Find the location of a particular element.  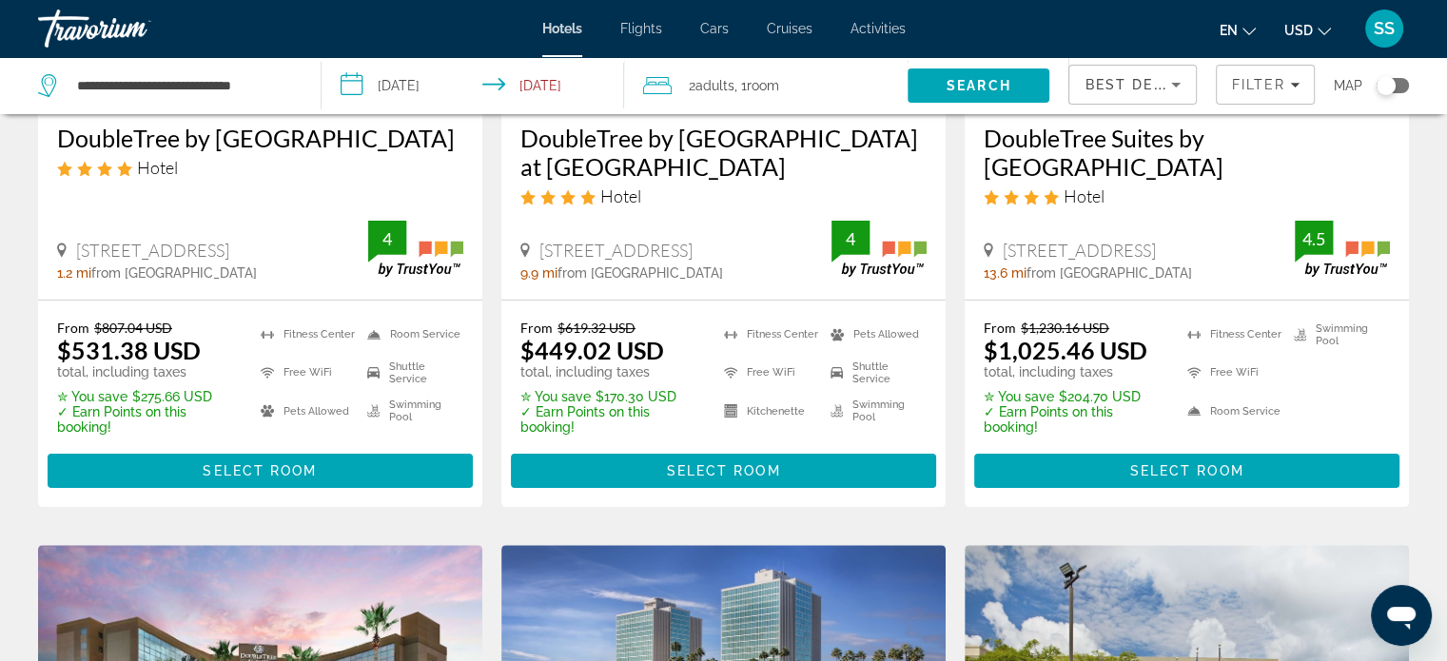

button: Travelers: 2 adults, 0 children is located at coordinates (766, 86).